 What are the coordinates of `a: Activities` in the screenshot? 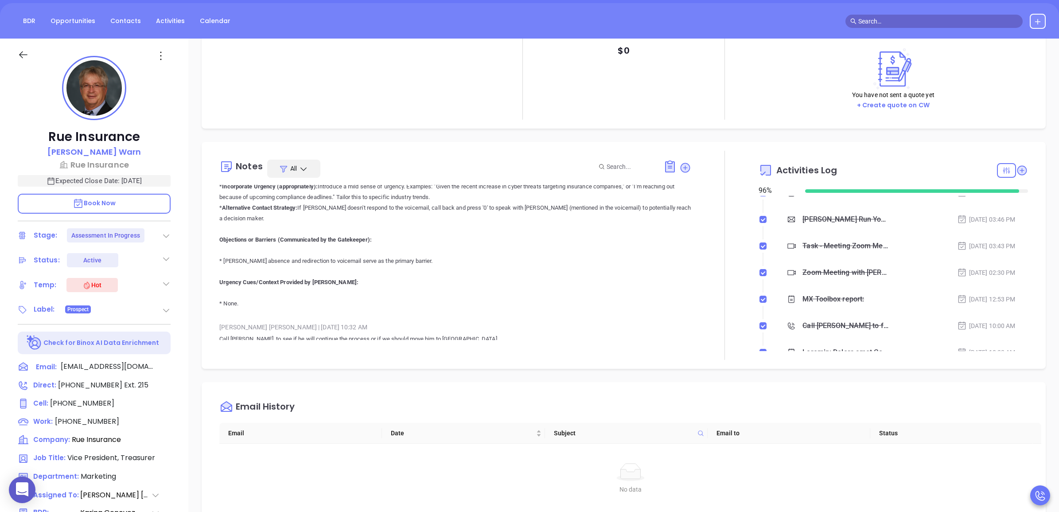 It's located at (170, 21).